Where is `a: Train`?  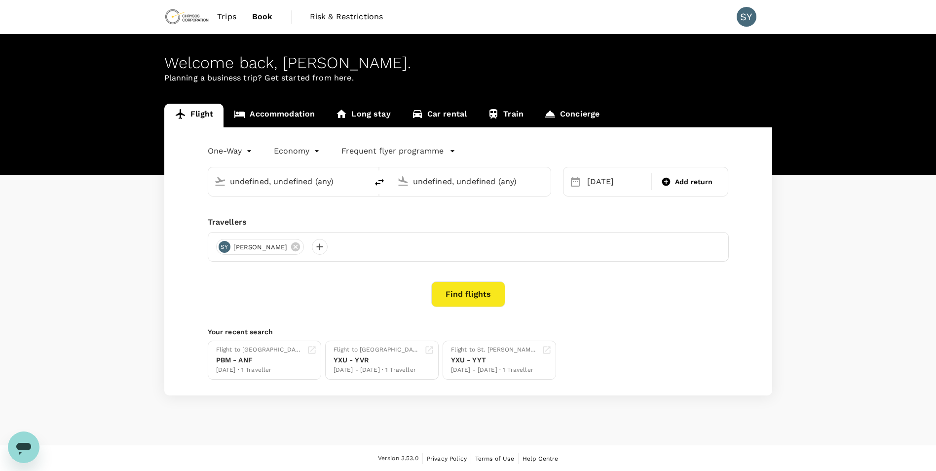
a: Train is located at coordinates (505, 115).